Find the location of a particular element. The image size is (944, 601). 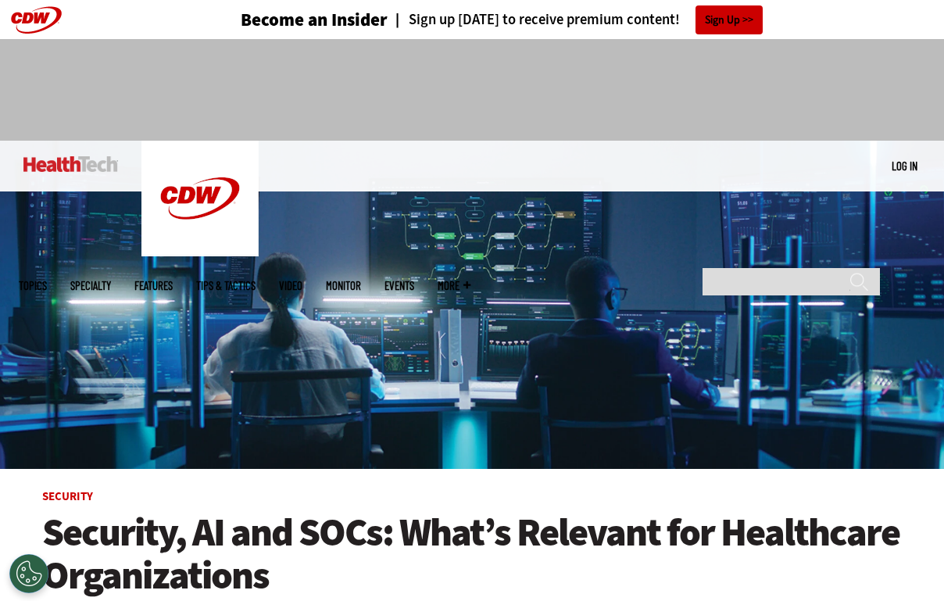

h3: Become an Insider is located at coordinates (314, 20).